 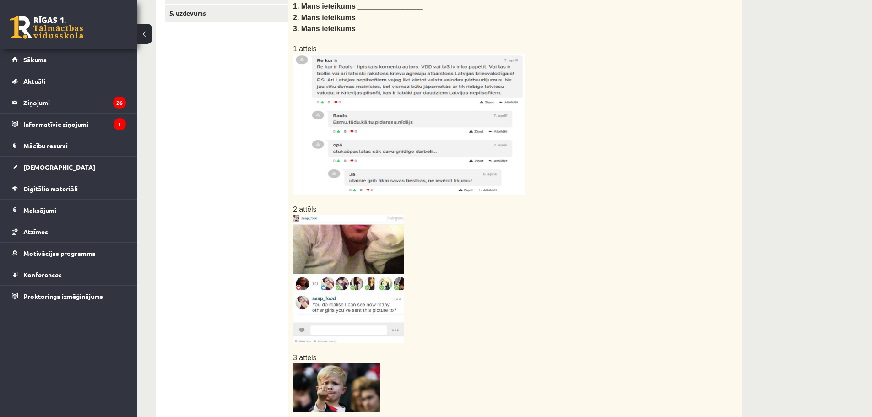 What do you see at coordinates (69, 124) in the screenshot?
I see `a: Informatīvie ziņojumi1` at bounding box center [69, 124].